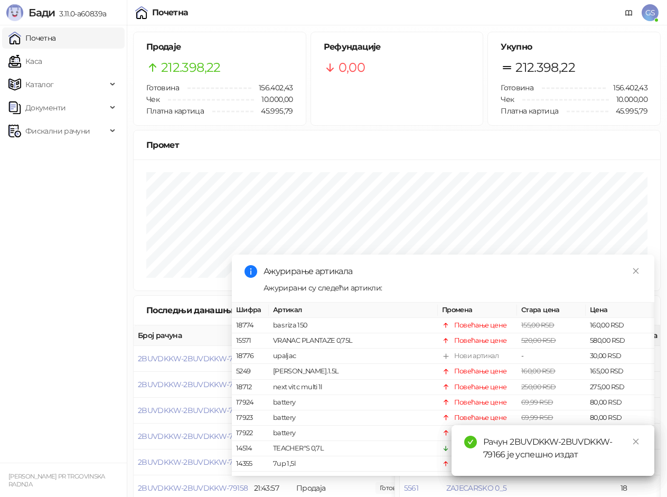 The image size is (667, 497). What do you see at coordinates (574, 47) in the screenshot?
I see `h5: Укупно` at bounding box center [574, 47].